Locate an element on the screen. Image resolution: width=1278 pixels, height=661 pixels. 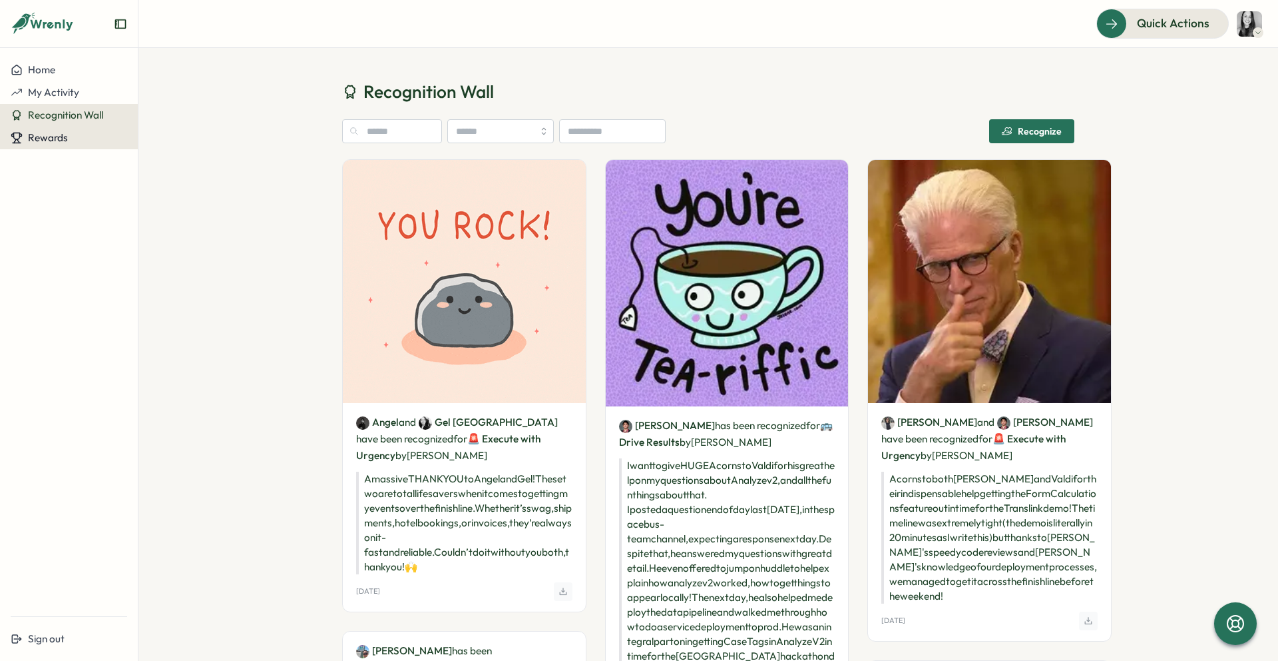
span: My Activity is located at coordinates (53, 92).